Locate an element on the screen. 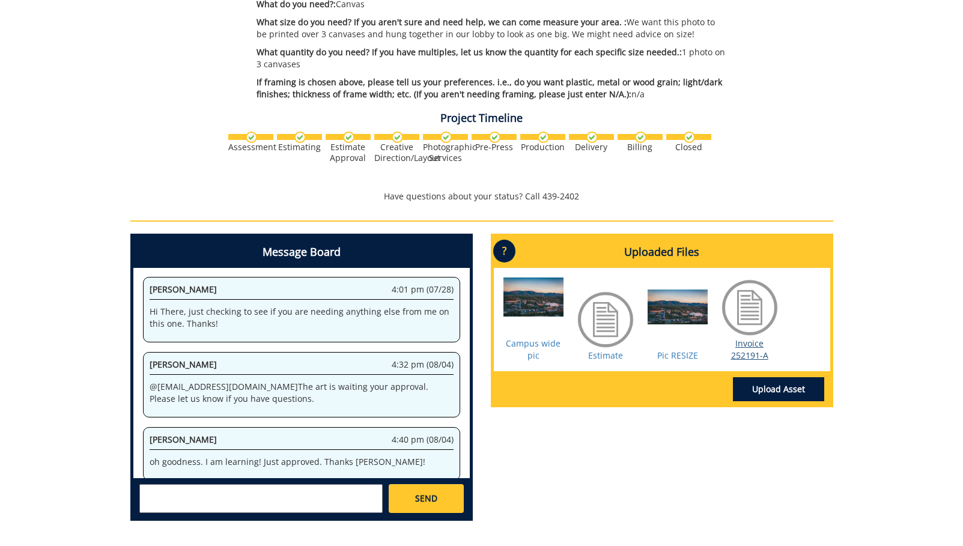  p: Have questions about your status? Call 439-2402 is located at coordinates (482, 197).